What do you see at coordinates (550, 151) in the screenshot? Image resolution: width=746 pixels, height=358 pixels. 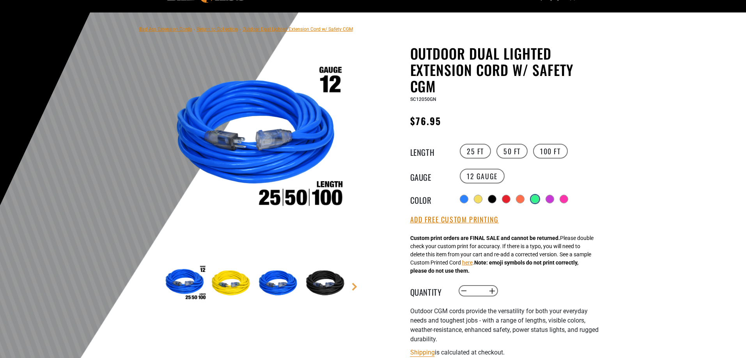 I see `label: 100 FT` at bounding box center [550, 151].